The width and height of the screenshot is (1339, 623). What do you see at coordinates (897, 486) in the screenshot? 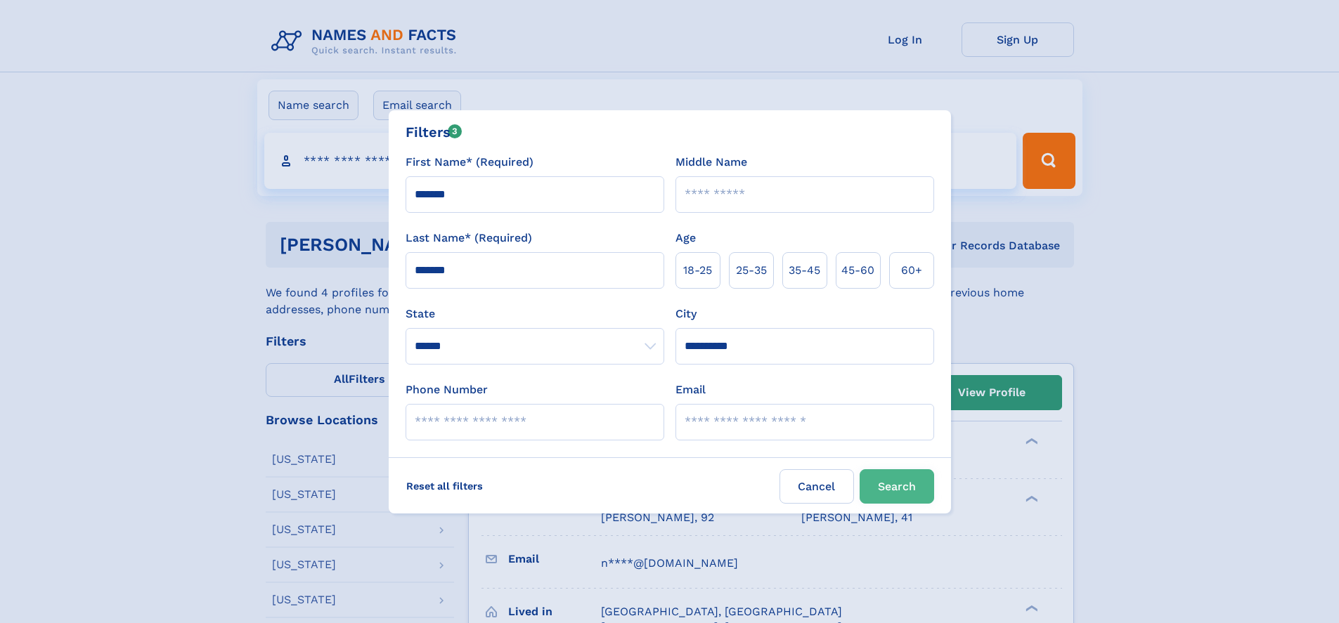
I see `button: Search` at bounding box center [897, 486].